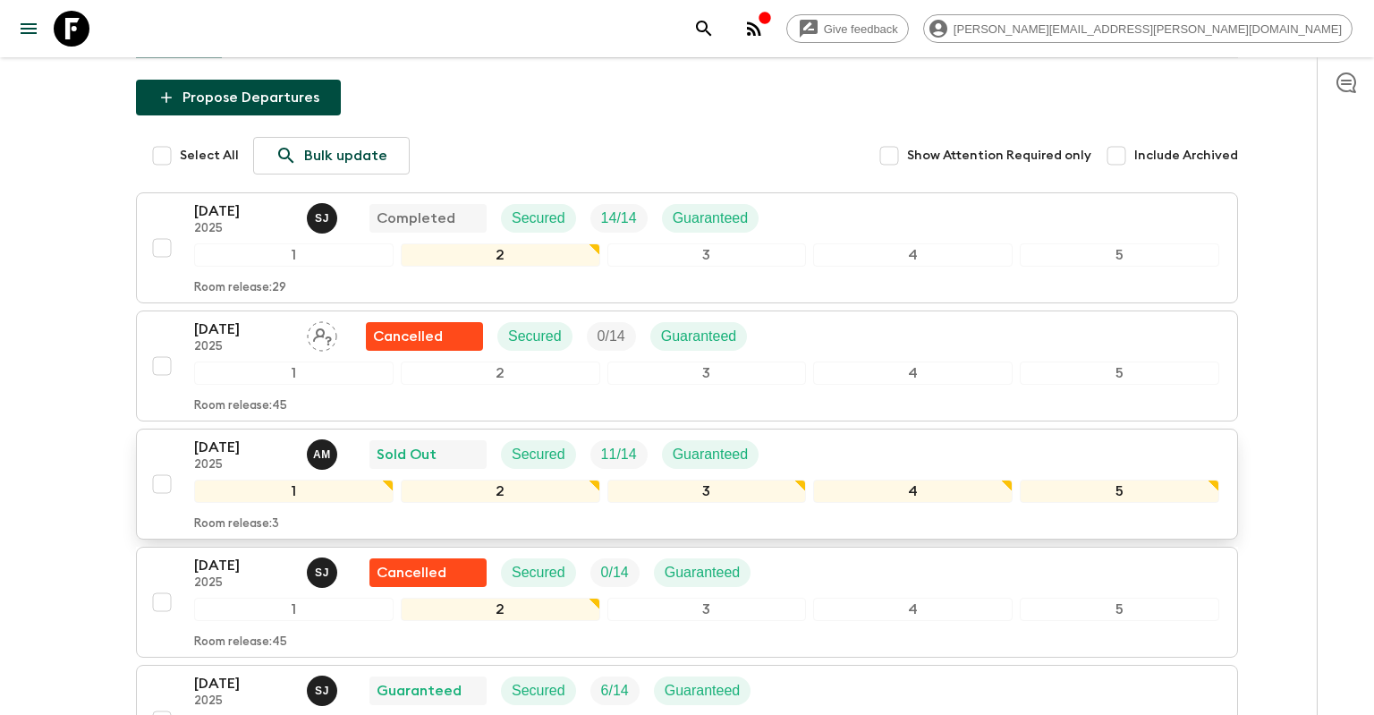 The image size is (1374, 715). What do you see at coordinates (324, 452) in the screenshot?
I see `span: Ana Margarida Moura` at bounding box center [324, 452].